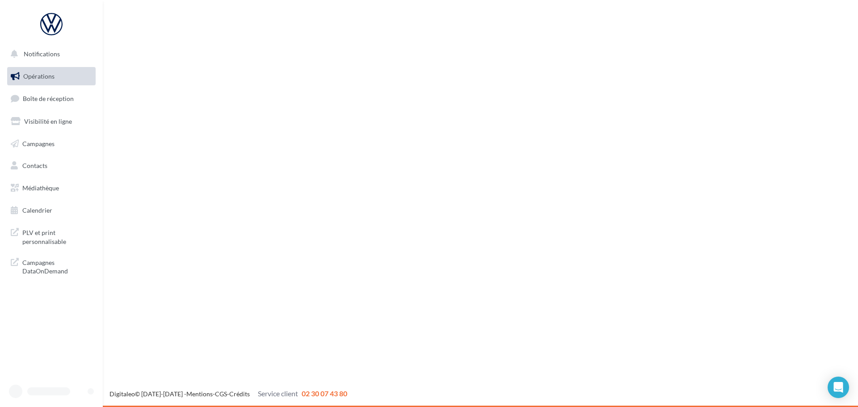 The height and width of the screenshot is (407, 858). I want to click on span: Calendrier, so click(37, 210).